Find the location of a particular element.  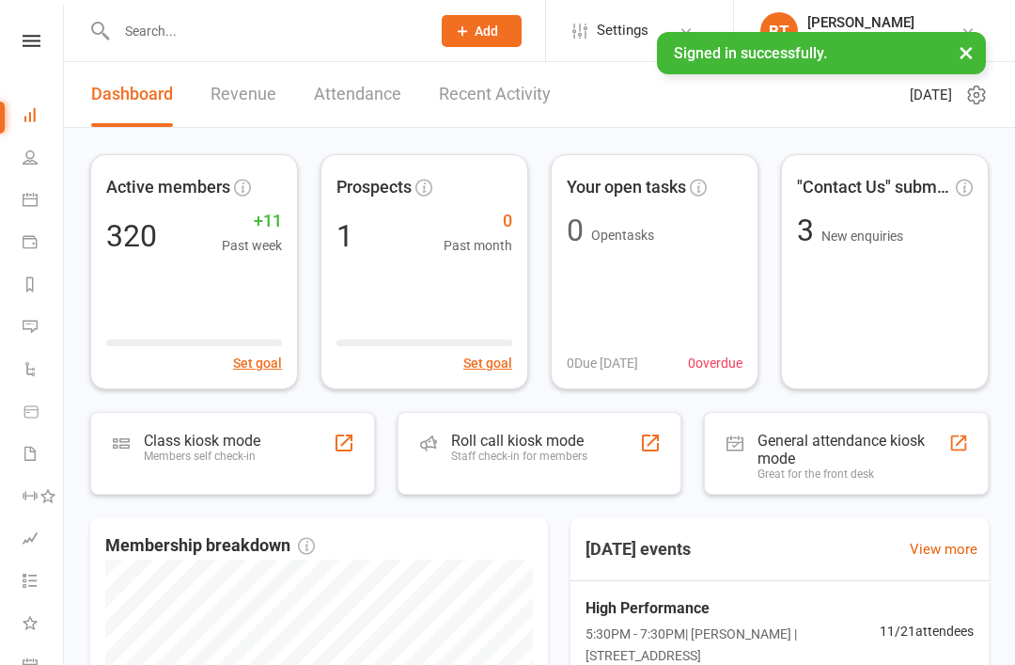

input: Search... is located at coordinates (264, 31).